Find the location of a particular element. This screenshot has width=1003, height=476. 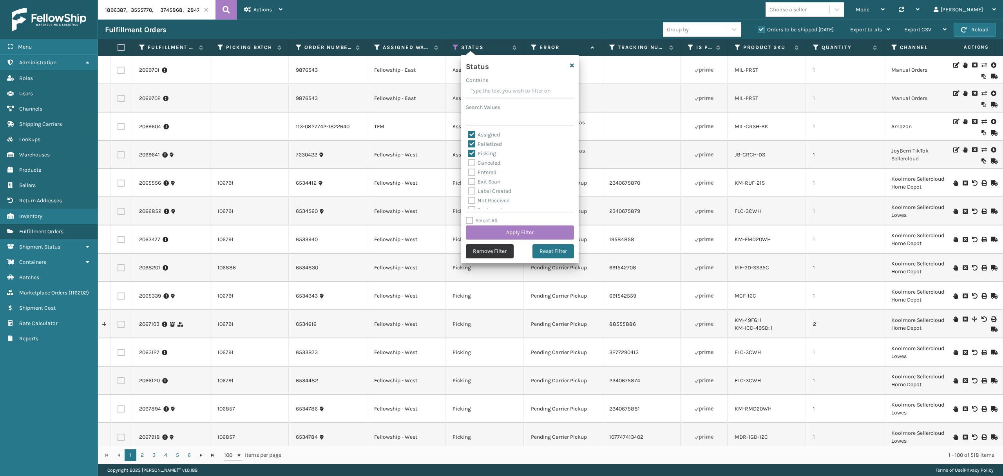

td: 2340675879 is located at coordinates (641, 211).